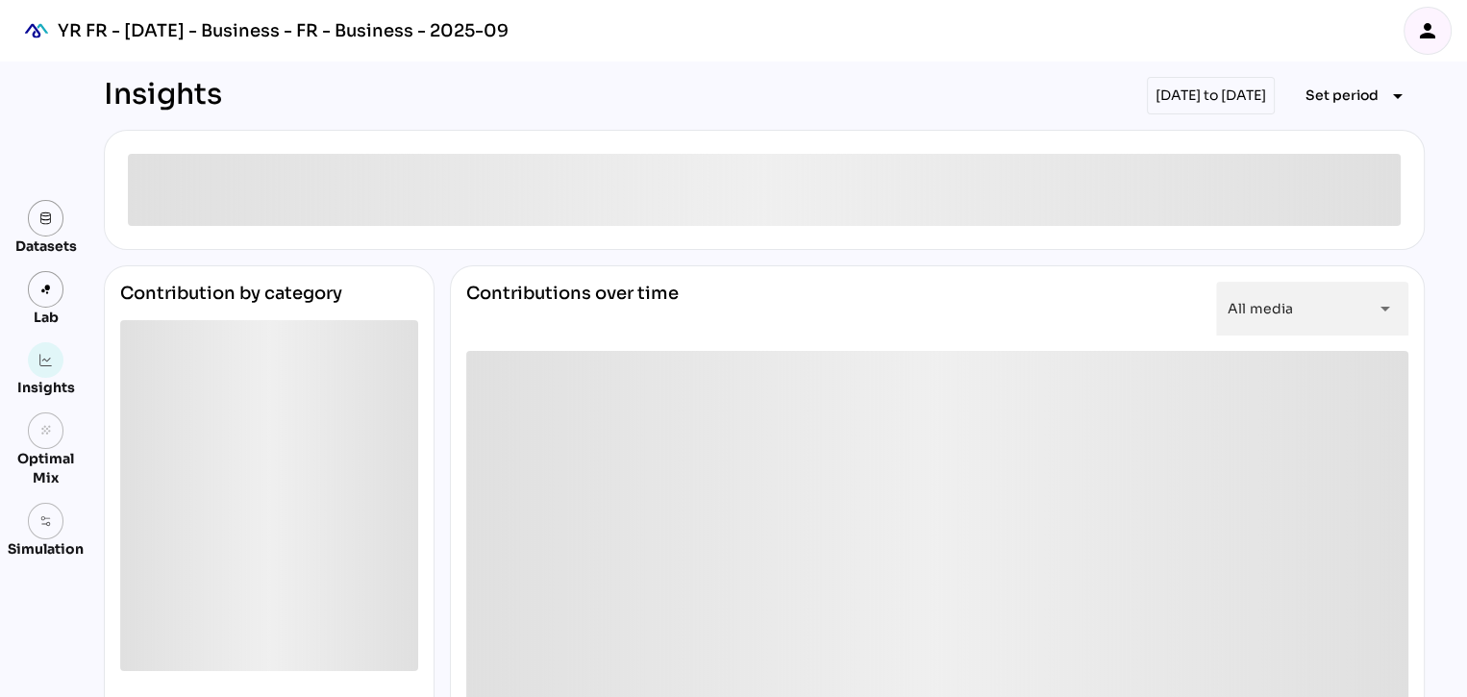  What do you see at coordinates (46, 360) in the screenshot?
I see `img: graph.svg` at bounding box center [46, 360].